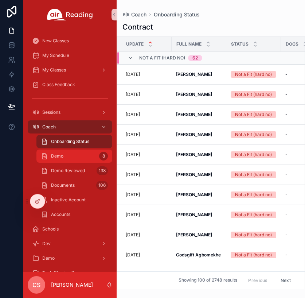 Image resolution: width=305 pixels, height=298 pixels. Describe the element at coordinates (60, 214) in the screenshot. I see `span: Accounts` at that location.